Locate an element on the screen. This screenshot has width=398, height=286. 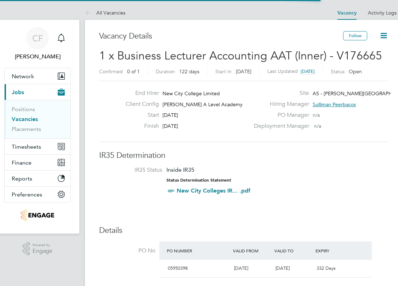
button: Finance is located at coordinates (38, 163).